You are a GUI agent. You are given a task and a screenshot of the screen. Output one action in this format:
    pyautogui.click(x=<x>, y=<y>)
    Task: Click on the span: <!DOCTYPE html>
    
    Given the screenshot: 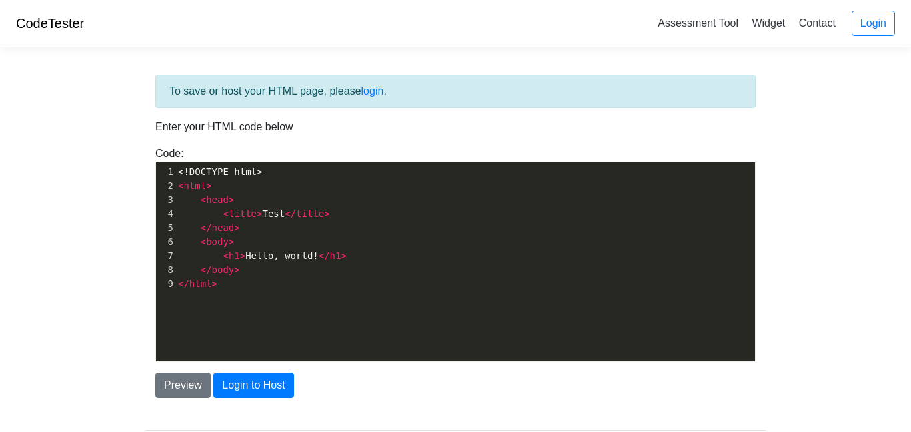 What is the action you would take?
    pyautogui.click(x=220, y=171)
    